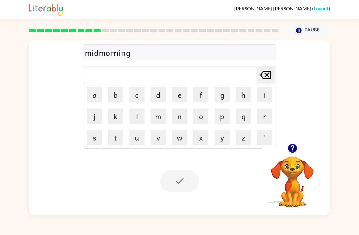 Image resolution: width=359 pixels, height=235 pixels. Describe the element at coordinates (222, 137) in the screenshot. I see `button: y` at that location.